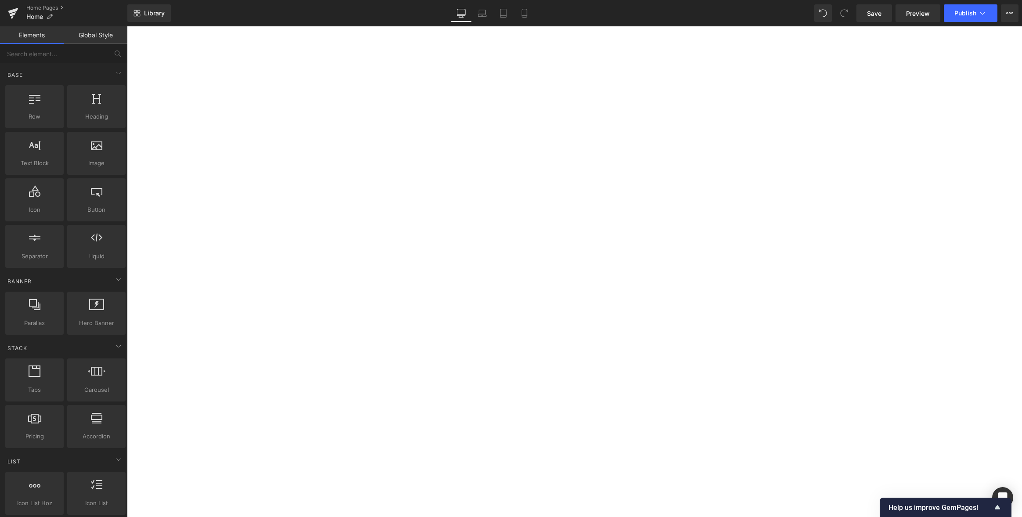 The image size is (1022, 517). Describe the element at coordinates (154, 13) in the screenshot. I see `span: Library` at that location.